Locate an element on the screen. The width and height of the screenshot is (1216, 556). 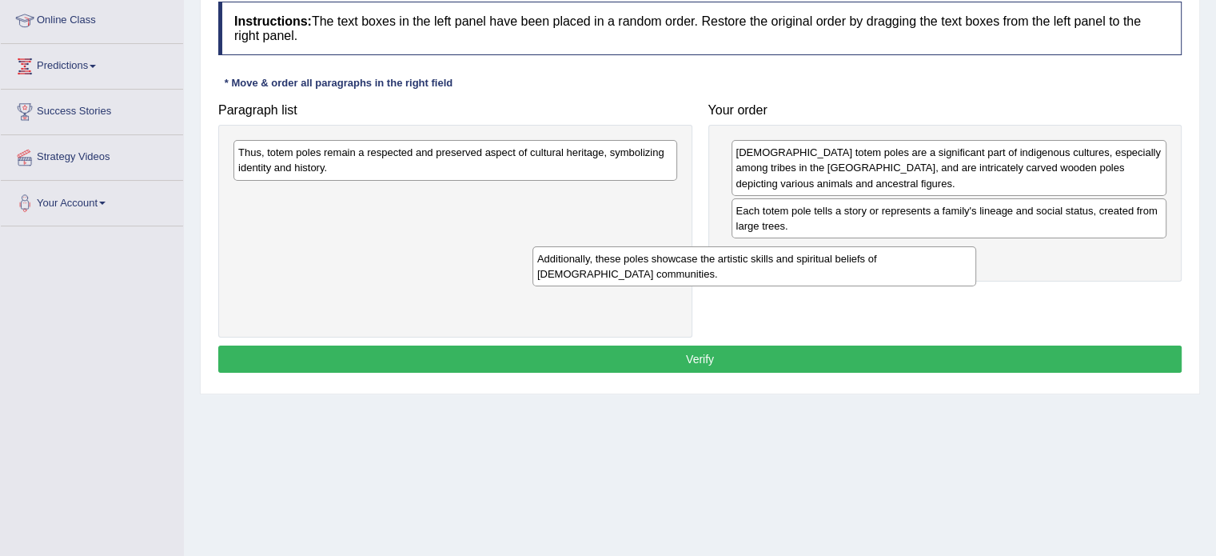
h4: Paragraph list is located at coordinates (455, 110).